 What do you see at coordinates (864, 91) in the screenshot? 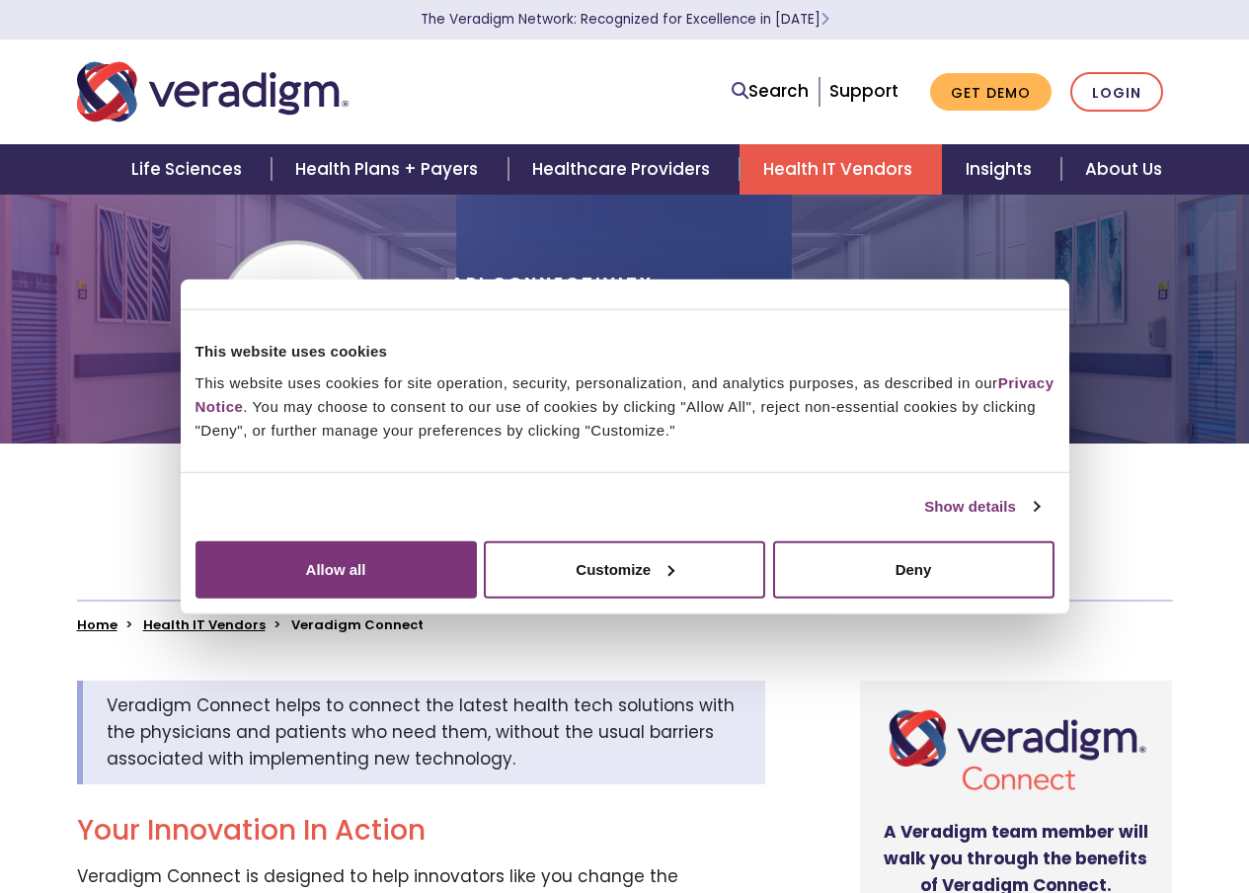
I see `a: Support` at bounding box center [864, 91].